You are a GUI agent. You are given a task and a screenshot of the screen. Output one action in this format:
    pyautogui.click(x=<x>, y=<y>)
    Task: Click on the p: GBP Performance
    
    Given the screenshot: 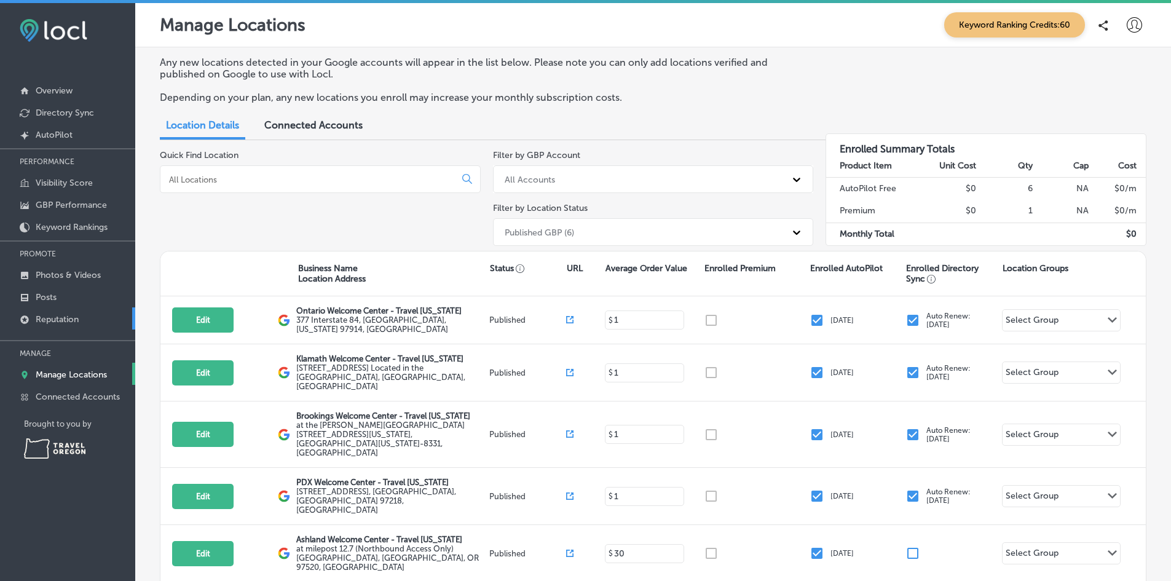 What is the action you would take?
    pyautogui.click(x=71, y=205)
    